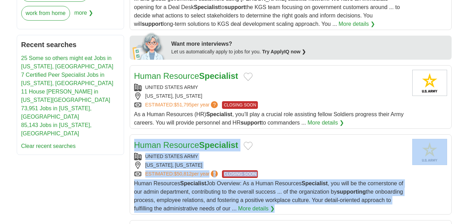 This screenshot has height=224, width=468. What do you see at coordinates (46, 13) in the screenshot?
I see `a: work from home` at bounding box center [46, 13].